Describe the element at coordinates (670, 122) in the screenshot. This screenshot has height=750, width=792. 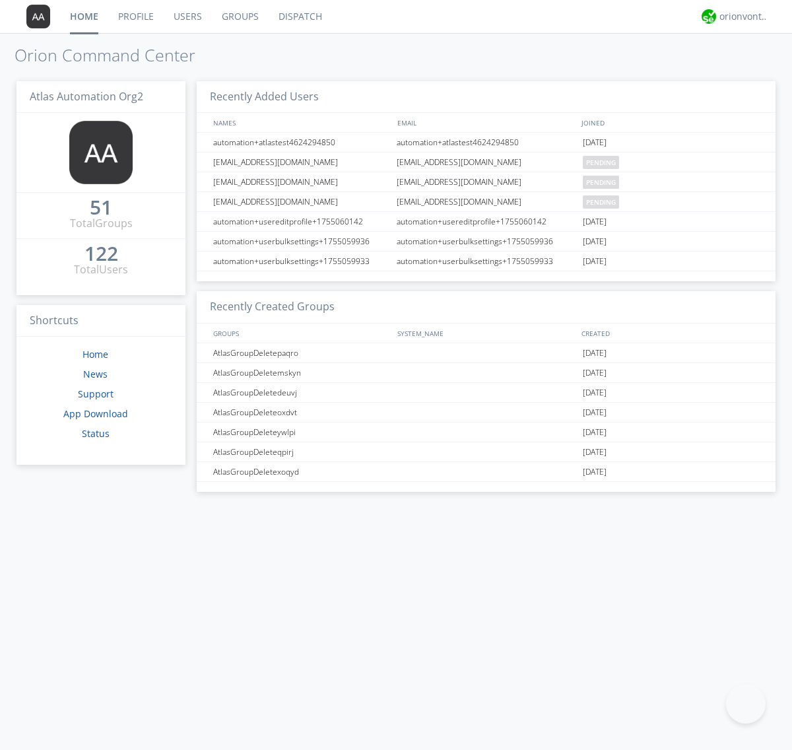
I see `div: JOINED` at that location.